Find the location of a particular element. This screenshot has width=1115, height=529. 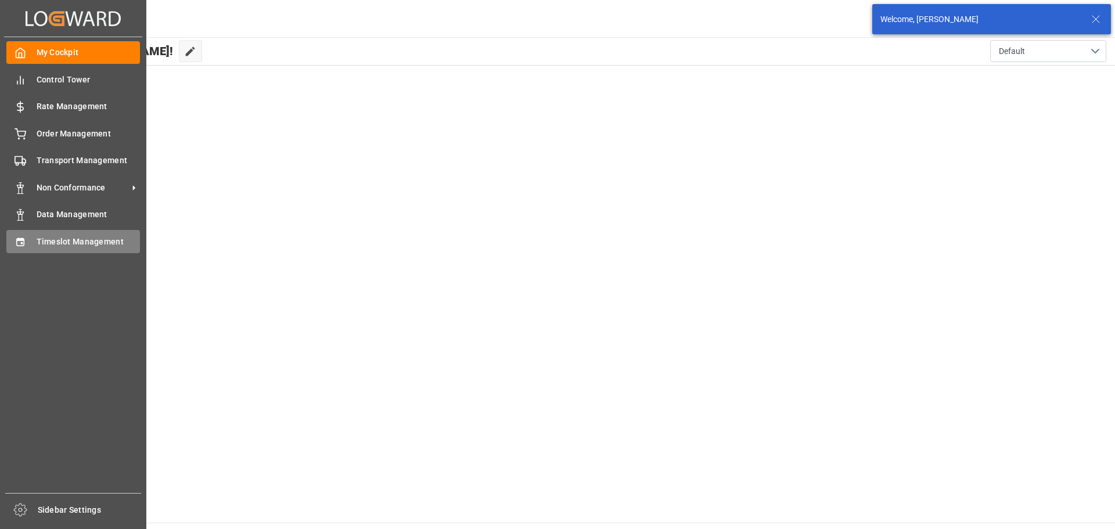

a: Data Management is located at coordinates (73, 214).